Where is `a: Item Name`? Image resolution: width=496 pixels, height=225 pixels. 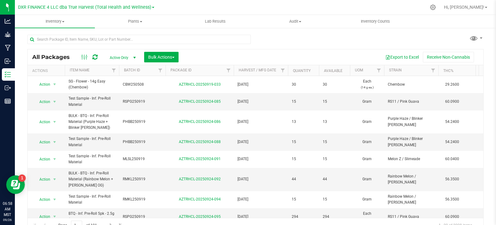 a: Item Name is located at coordinates (80, 70).